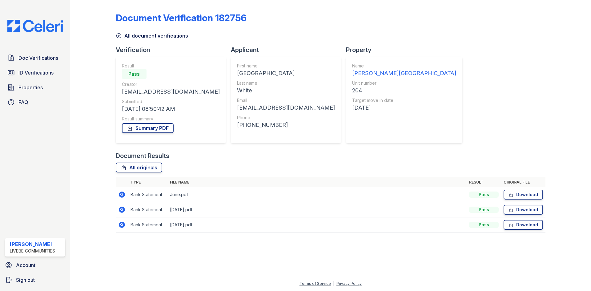  Describe the element at coordinates (286, 100) in the screenshot. I see `div: Email` at that location.